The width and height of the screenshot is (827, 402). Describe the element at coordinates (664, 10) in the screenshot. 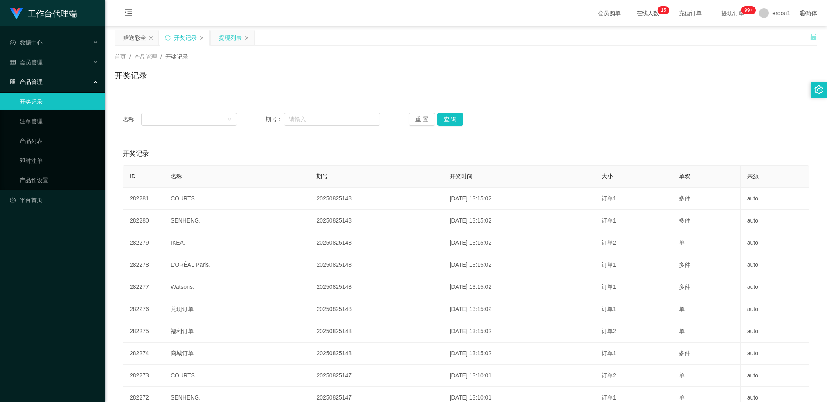

I see `sup: 15` at that location.